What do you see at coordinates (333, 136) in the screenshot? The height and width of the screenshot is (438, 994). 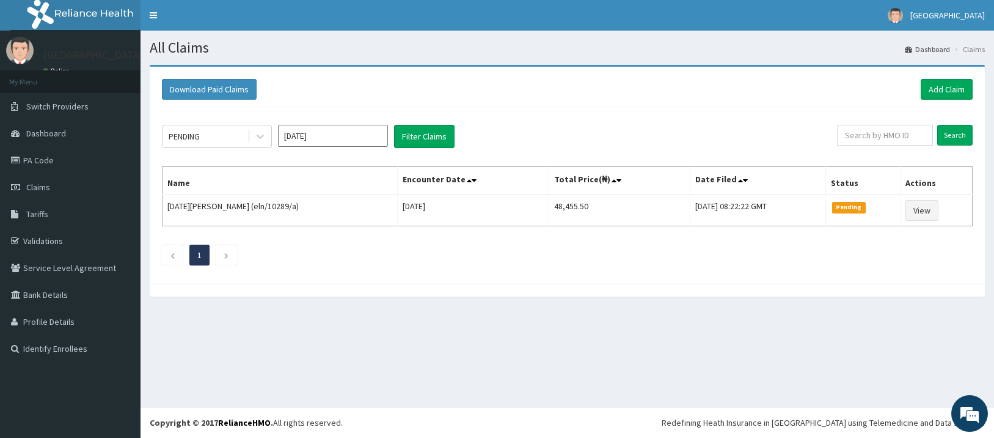 I see `input: Select Month and Year` at bounding box center [333, 136].